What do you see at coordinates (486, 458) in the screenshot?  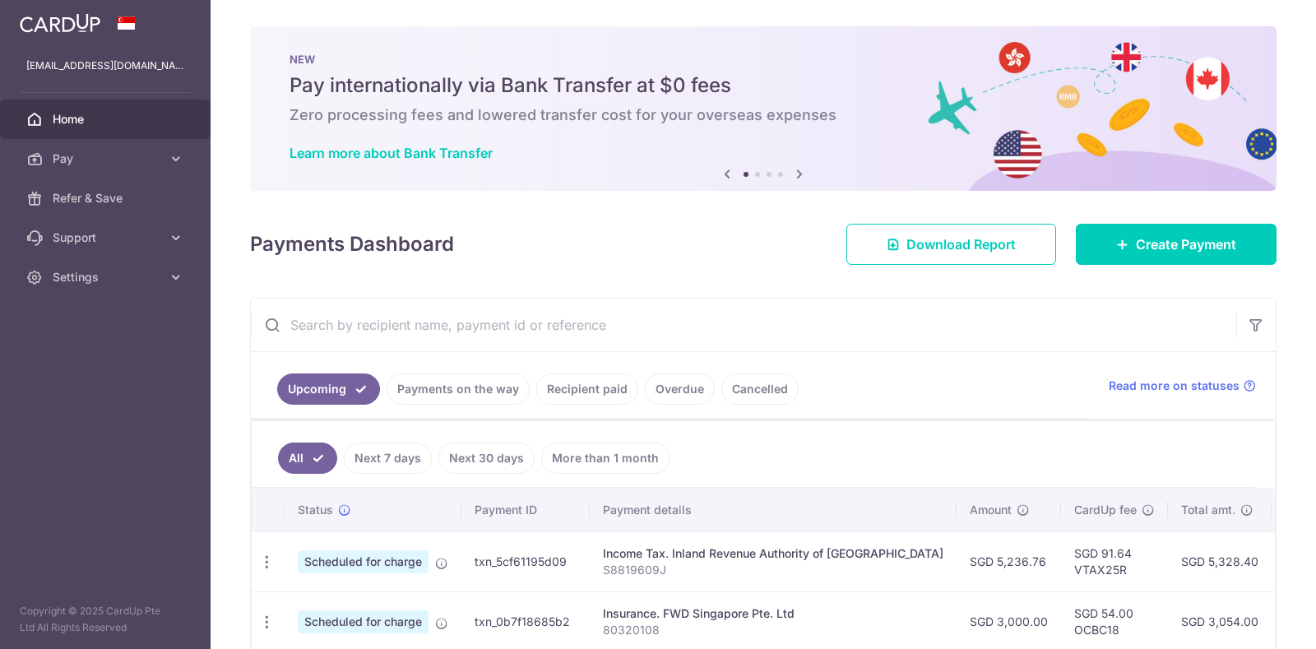 I see `a: Next 30 days` at bounding box center [486, 458].